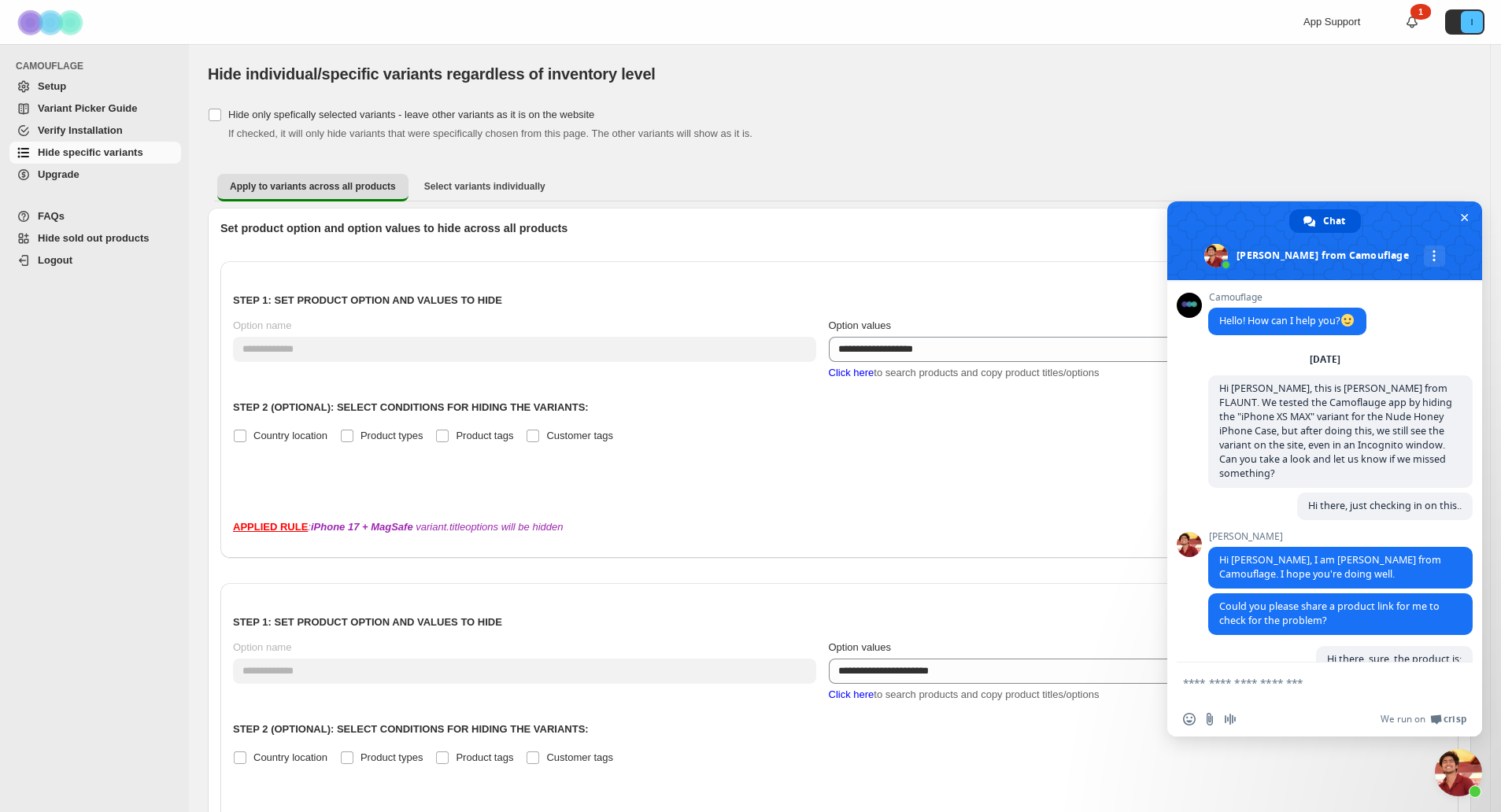 The width and height of the screenshot is (1501, 812). What do you see at coordinates (52, 85) in the screenshot?
I see `span: Setup` at bounding box center [52, 85].